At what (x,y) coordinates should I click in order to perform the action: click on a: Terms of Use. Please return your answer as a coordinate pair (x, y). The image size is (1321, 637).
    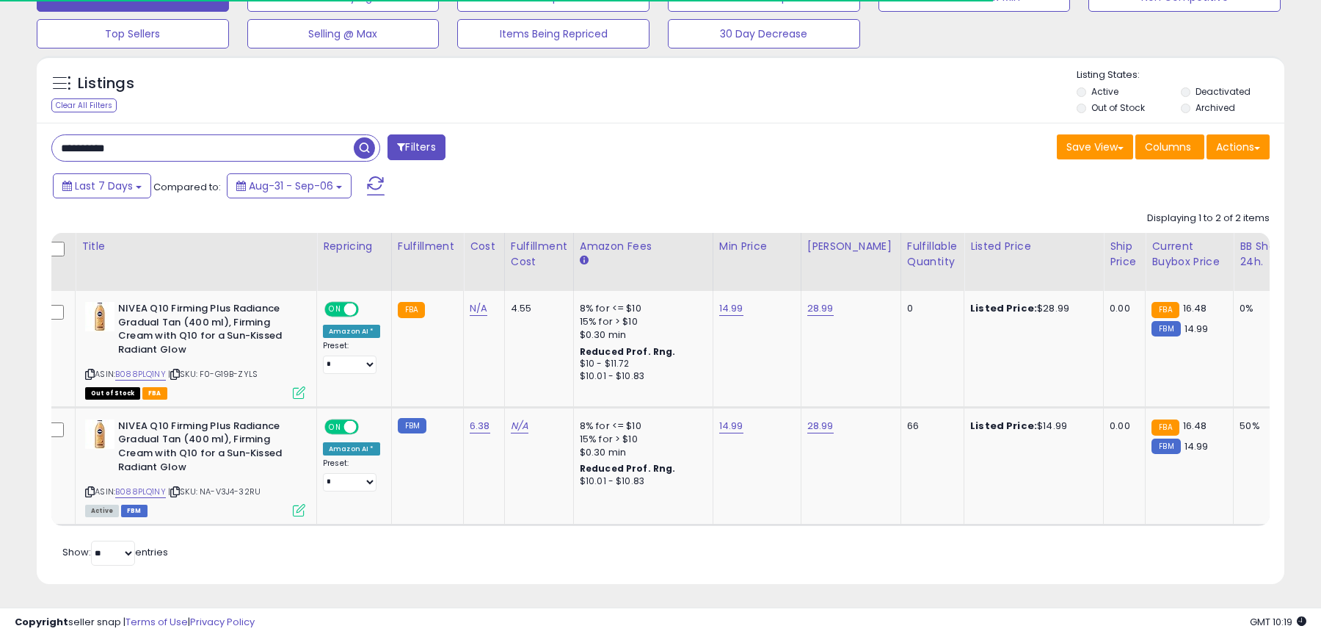
    Looking at the image, I should click on (156, 621).